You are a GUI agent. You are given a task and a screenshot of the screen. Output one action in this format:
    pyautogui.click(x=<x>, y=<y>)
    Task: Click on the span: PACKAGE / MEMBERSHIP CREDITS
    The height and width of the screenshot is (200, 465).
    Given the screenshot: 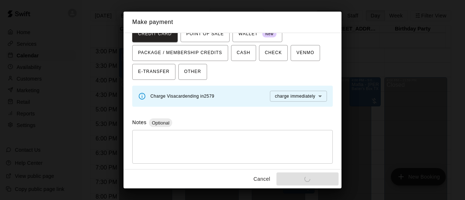 What is the action you would take?
    pyautogui.click(x=180, y=53)
    